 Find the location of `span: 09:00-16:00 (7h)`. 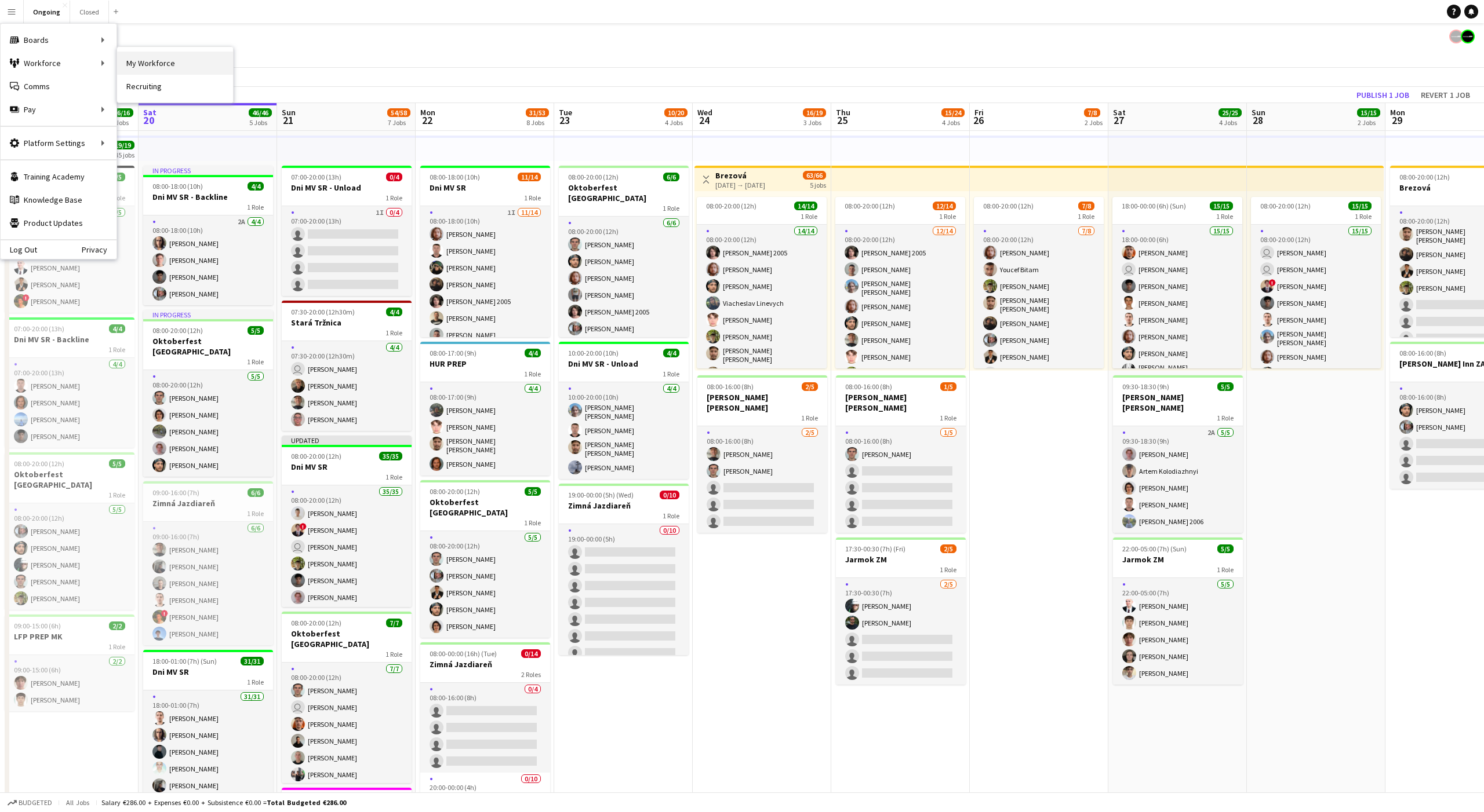

span: 09:00-16:00 (7h) is located at coordinates (175, 493).